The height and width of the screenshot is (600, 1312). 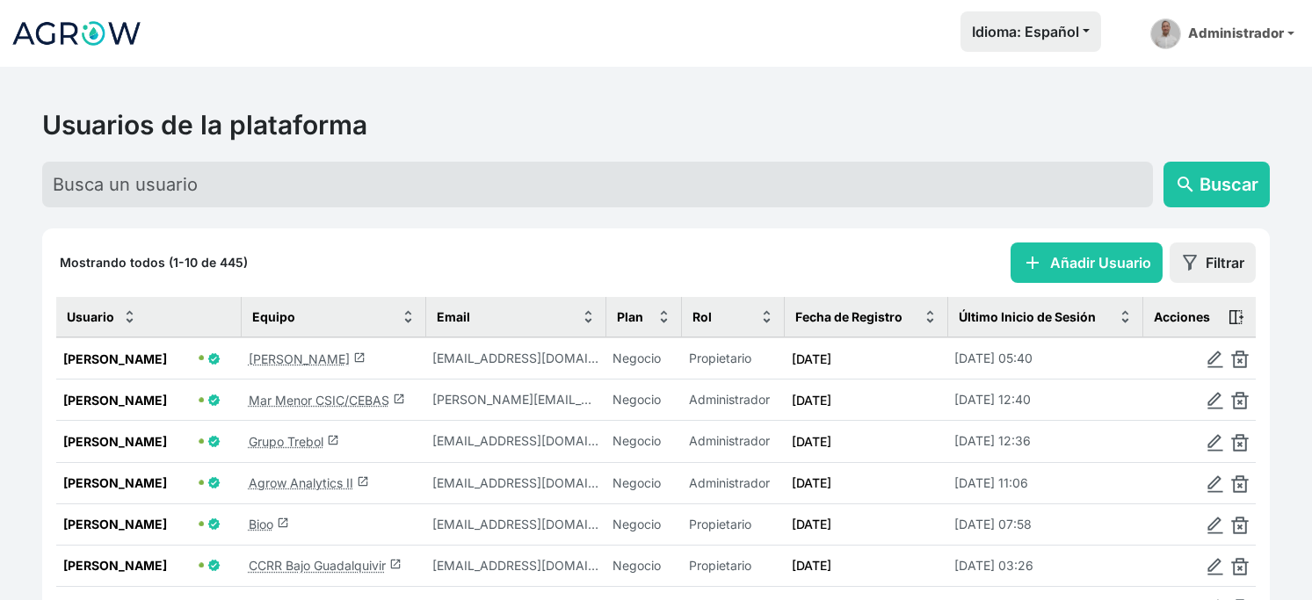 I want to click on td: cpolo@bioo.tech, so click(x=515, y=524).